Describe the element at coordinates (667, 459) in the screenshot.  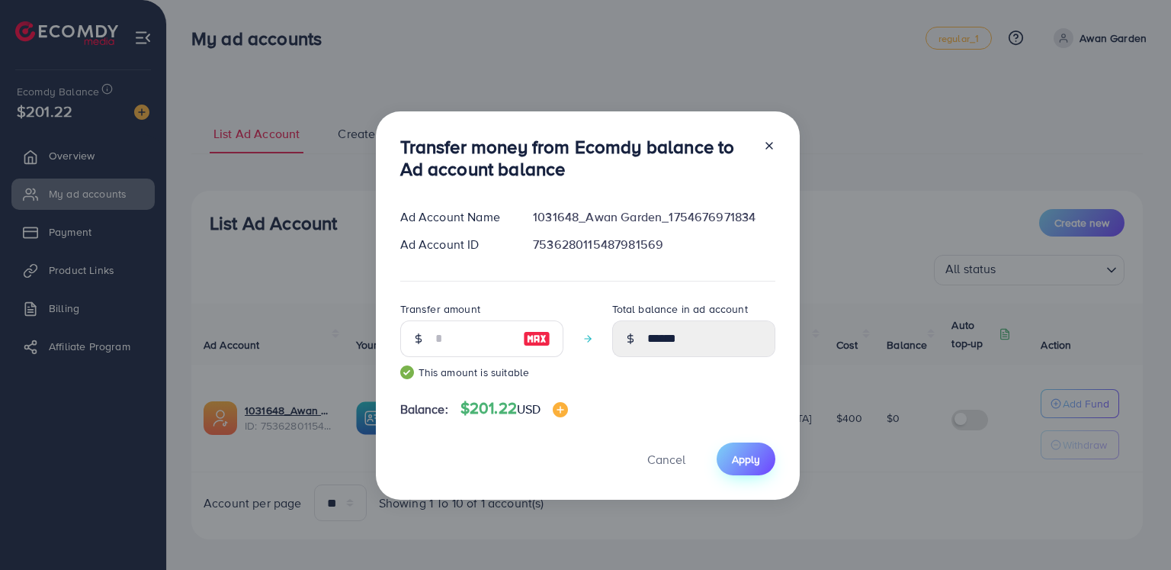
I see `span: Cancel` at that location.